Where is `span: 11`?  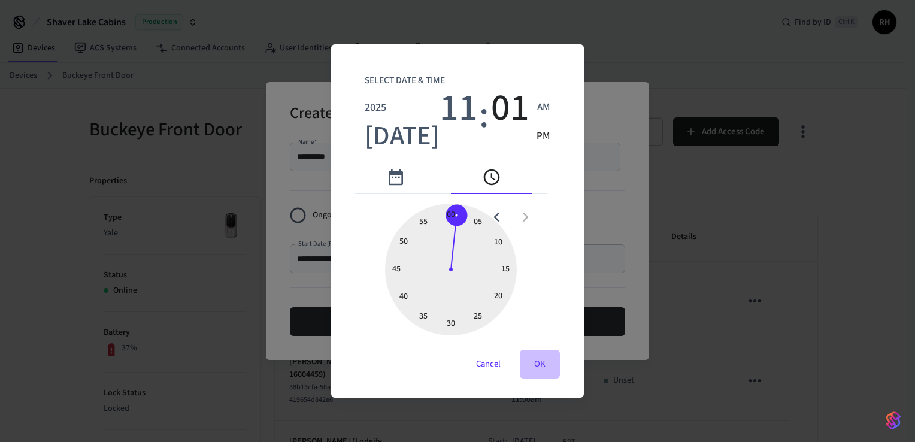 span: 11 is located at coordinates (459, 108).